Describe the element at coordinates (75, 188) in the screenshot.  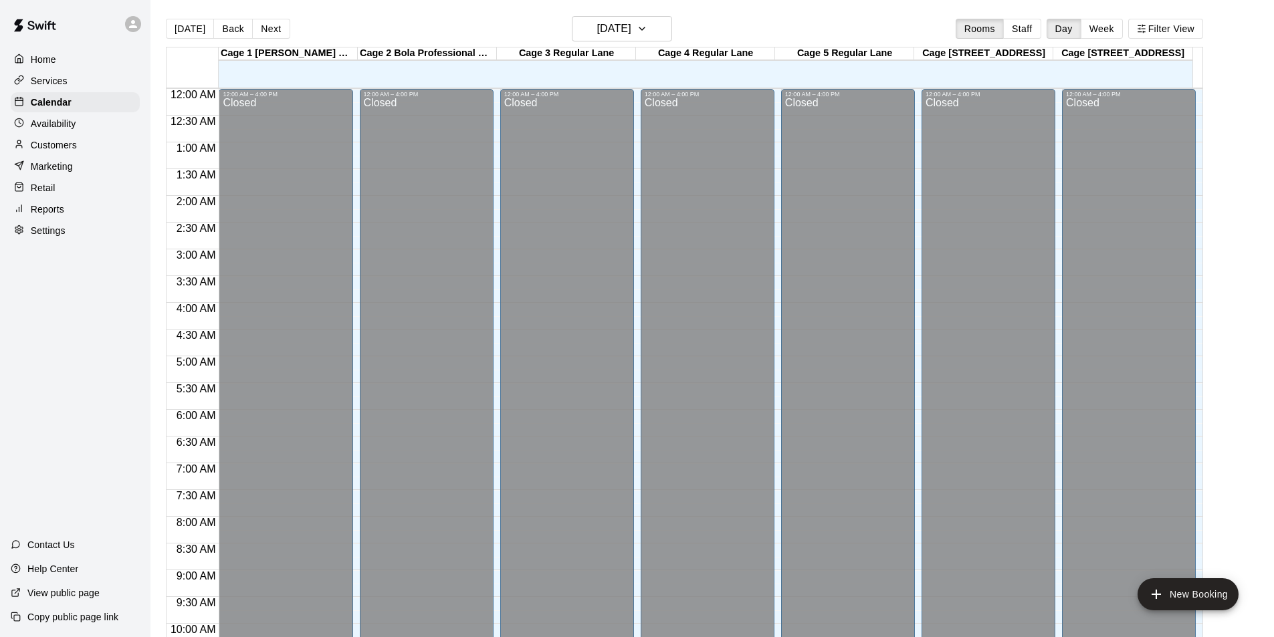
I see `div: Retail` at that location.